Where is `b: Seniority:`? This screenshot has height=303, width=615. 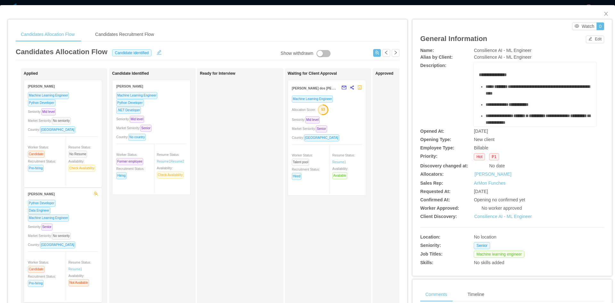 b: Seniority: is located at coordinates (430, 245).